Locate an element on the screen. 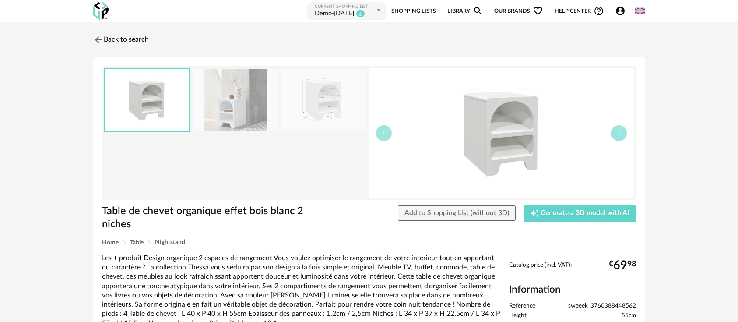 Image resolution: width=738 pixels, height=322 pixels. a: Shopping Lists is located at coordinates (414, 11).